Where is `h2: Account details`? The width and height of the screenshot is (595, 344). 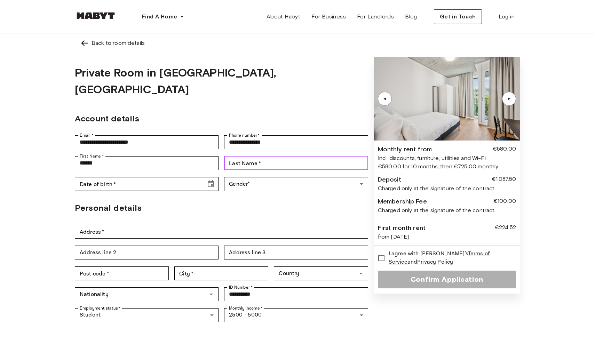
h2: Account details is located at coordinates (221, 119).